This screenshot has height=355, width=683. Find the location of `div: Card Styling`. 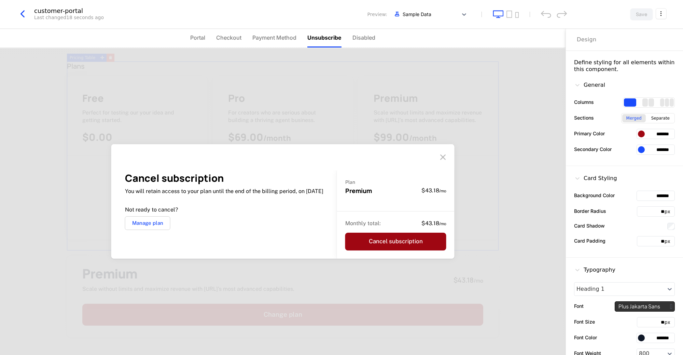

div: Card Styling is located at coordinates (595, 178).